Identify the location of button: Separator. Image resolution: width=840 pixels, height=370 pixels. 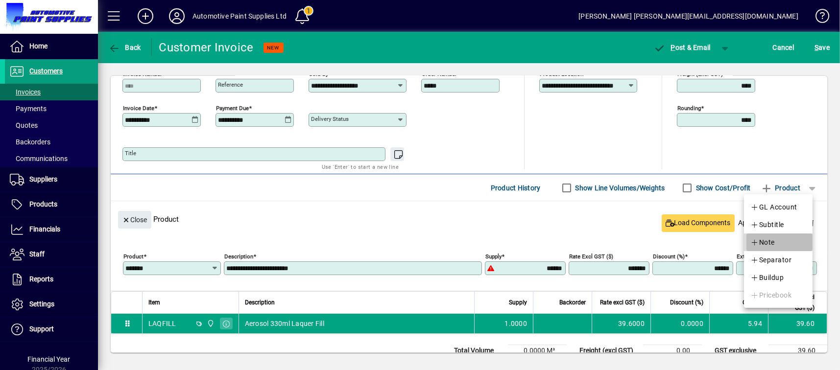
(778, 260).